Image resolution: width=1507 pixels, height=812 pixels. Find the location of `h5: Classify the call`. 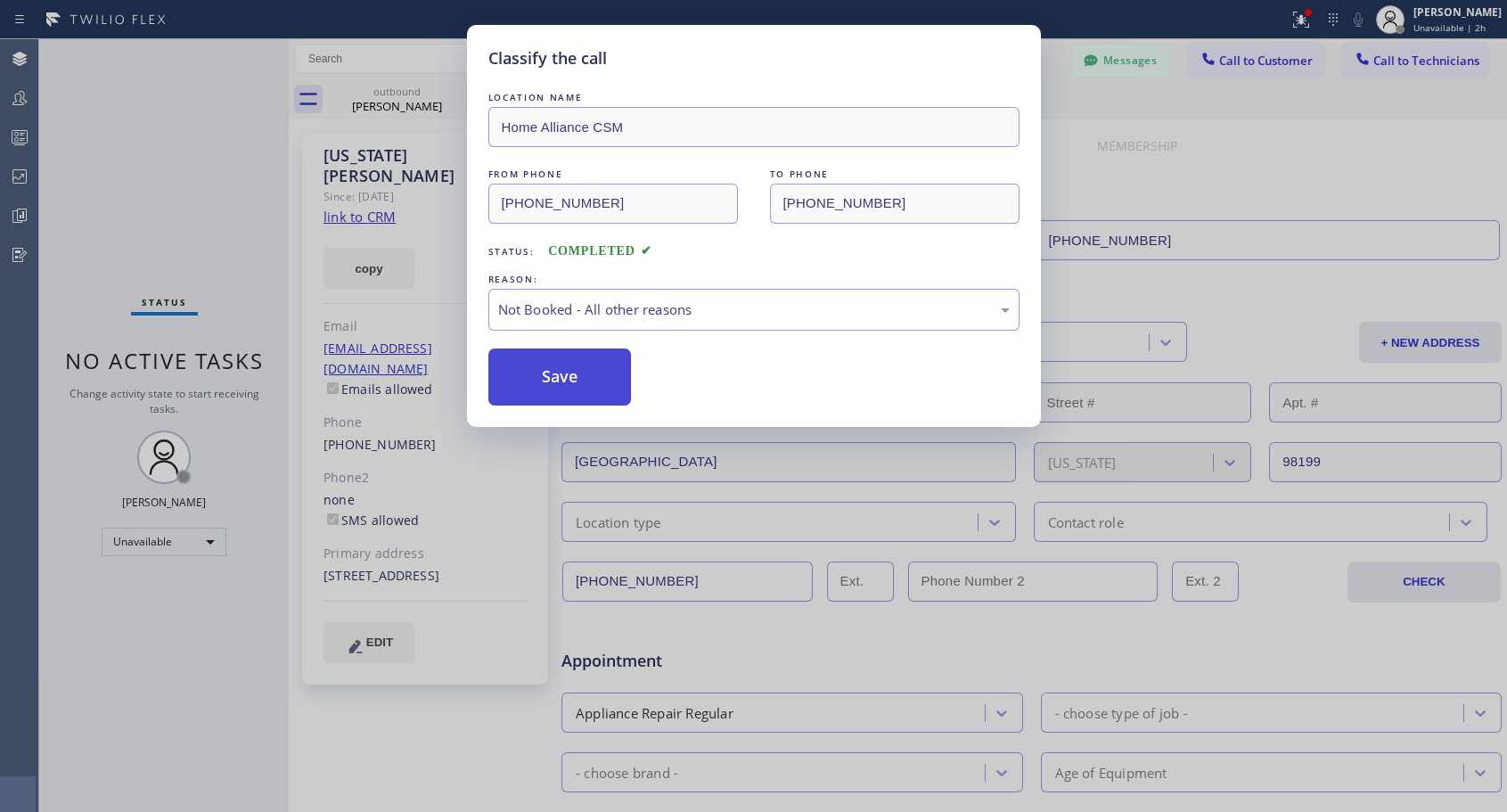

h5: Classify the call is located at coordinates (547, 58).